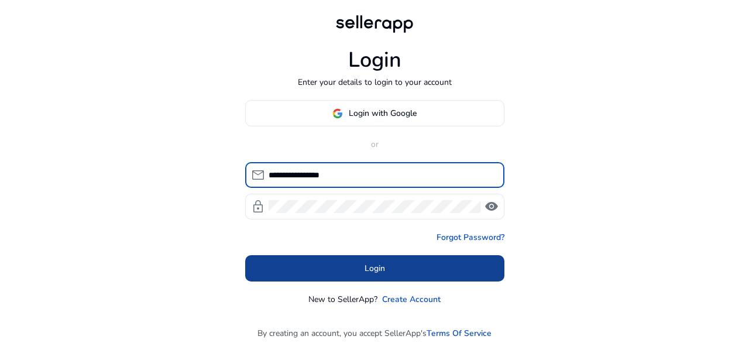 The image size is (749, 350). Describe the element at coordinates (470, 237) in the screenshot. I see `a: Forgot Password?` at that location.